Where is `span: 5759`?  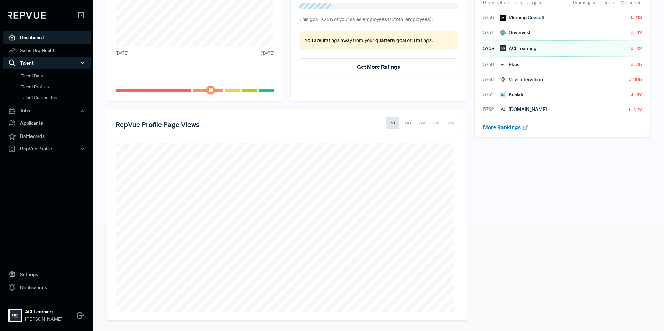
span: 5759 is located at coordinates (491, 64).